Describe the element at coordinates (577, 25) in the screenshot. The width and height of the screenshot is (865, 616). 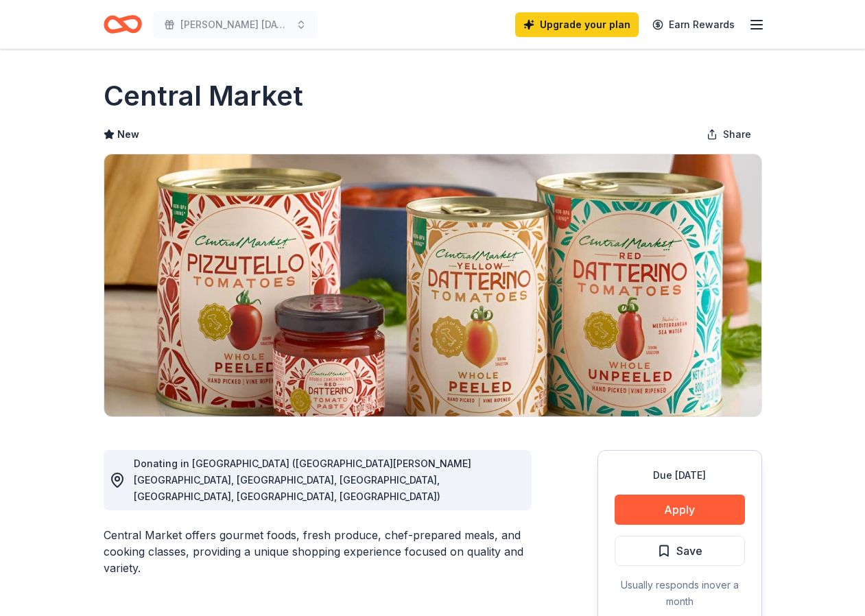
I see `a: Upgrade your plan` at that location.